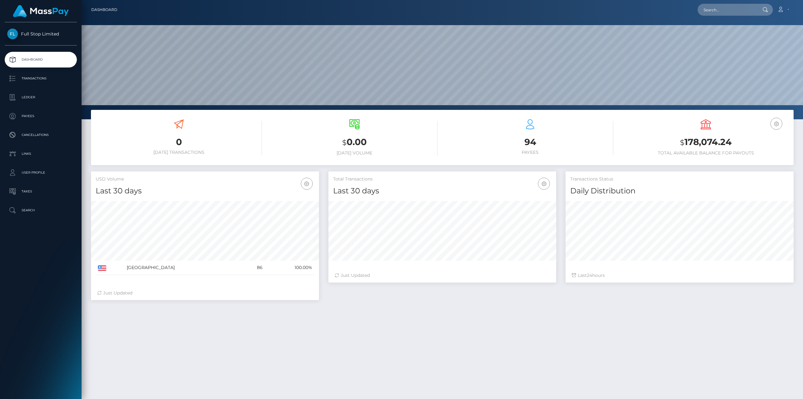 This screenshot has width=803, height=399. Describe the element at coordinates (289, 268) in the screenshot. I see `td: 100.00%` at that location.